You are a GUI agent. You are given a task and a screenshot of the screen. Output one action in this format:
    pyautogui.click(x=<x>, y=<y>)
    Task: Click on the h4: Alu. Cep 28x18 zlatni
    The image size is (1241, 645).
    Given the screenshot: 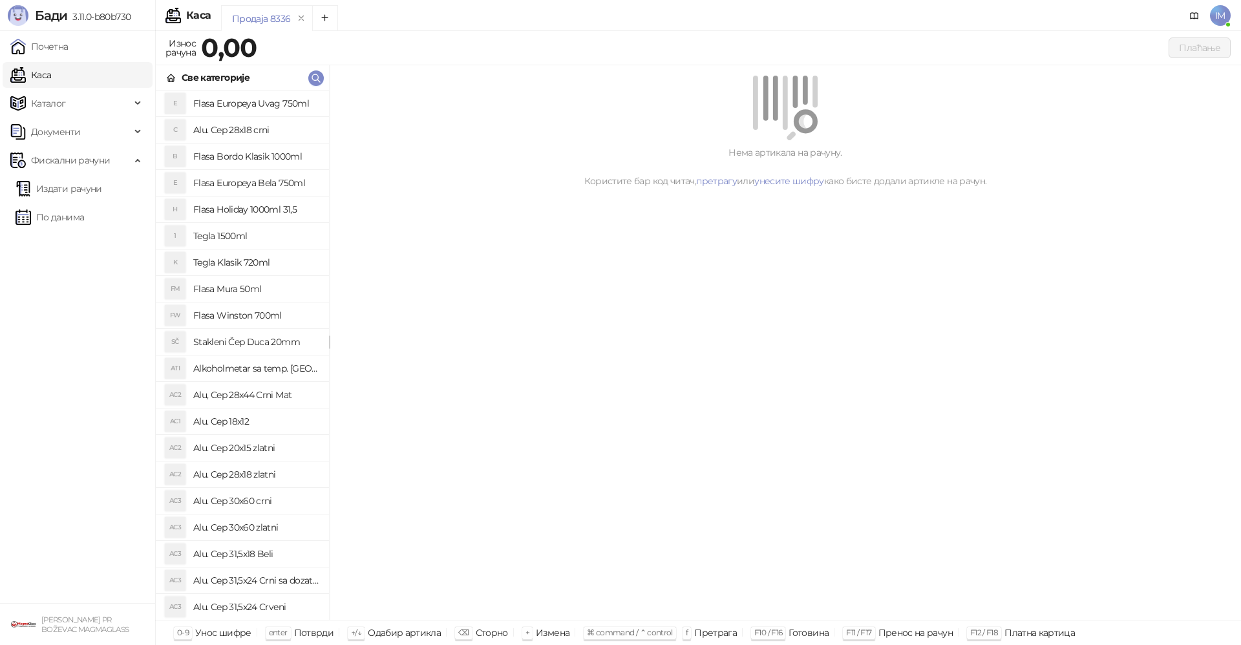 What is the action you would take?
    pyautogui.click(x=256, y=474)
    